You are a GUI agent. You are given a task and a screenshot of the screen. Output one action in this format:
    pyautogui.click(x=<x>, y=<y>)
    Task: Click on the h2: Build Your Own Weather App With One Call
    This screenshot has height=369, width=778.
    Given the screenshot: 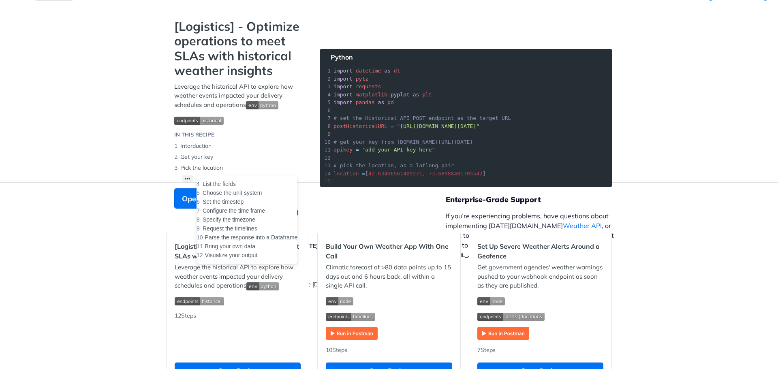 What is the action you would take?
    pyautogui.click(x=389, y=251)
    